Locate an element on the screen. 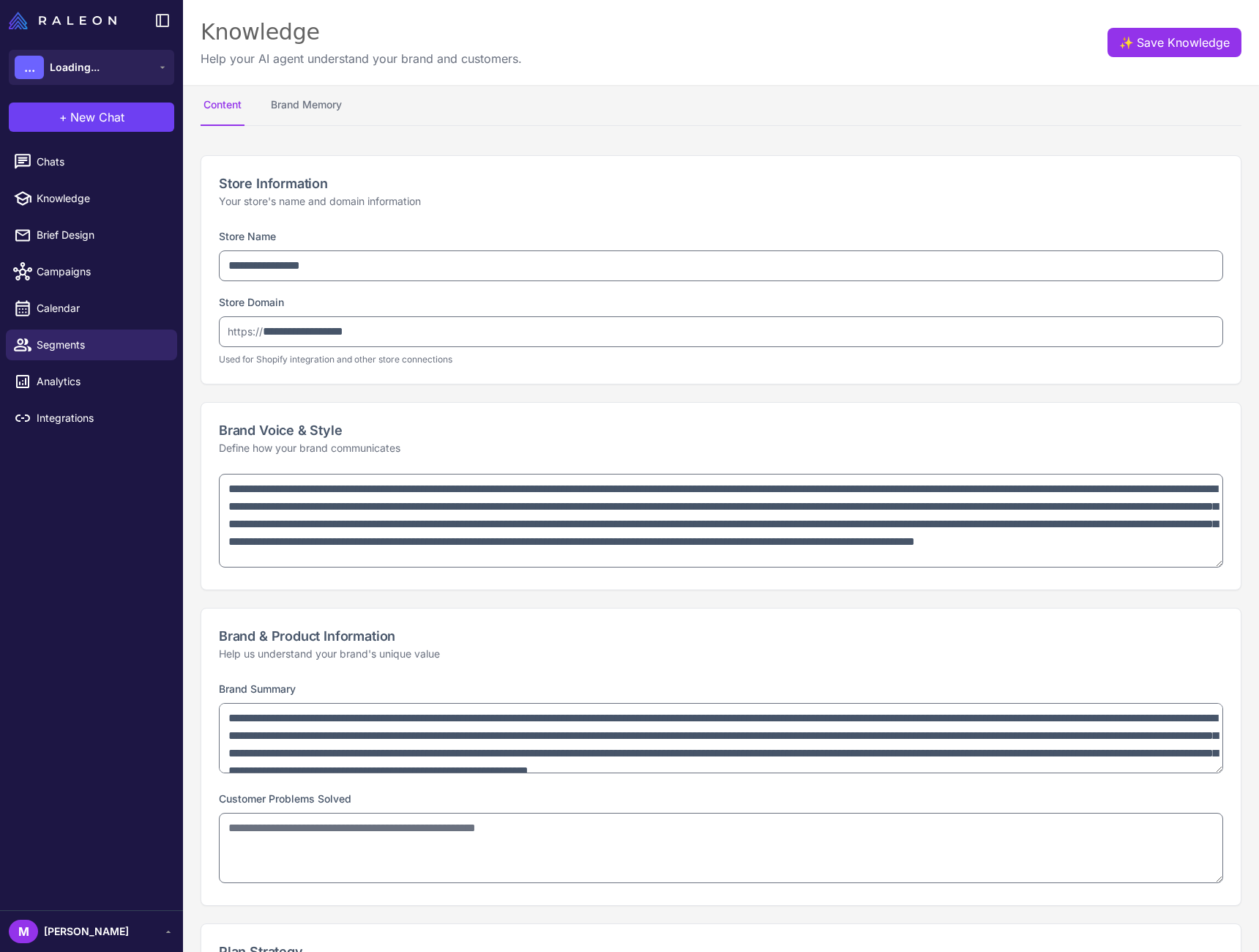 The height and width of the screenshot is (952, 1259). a: Integrations is located at coordinates (91, 418).